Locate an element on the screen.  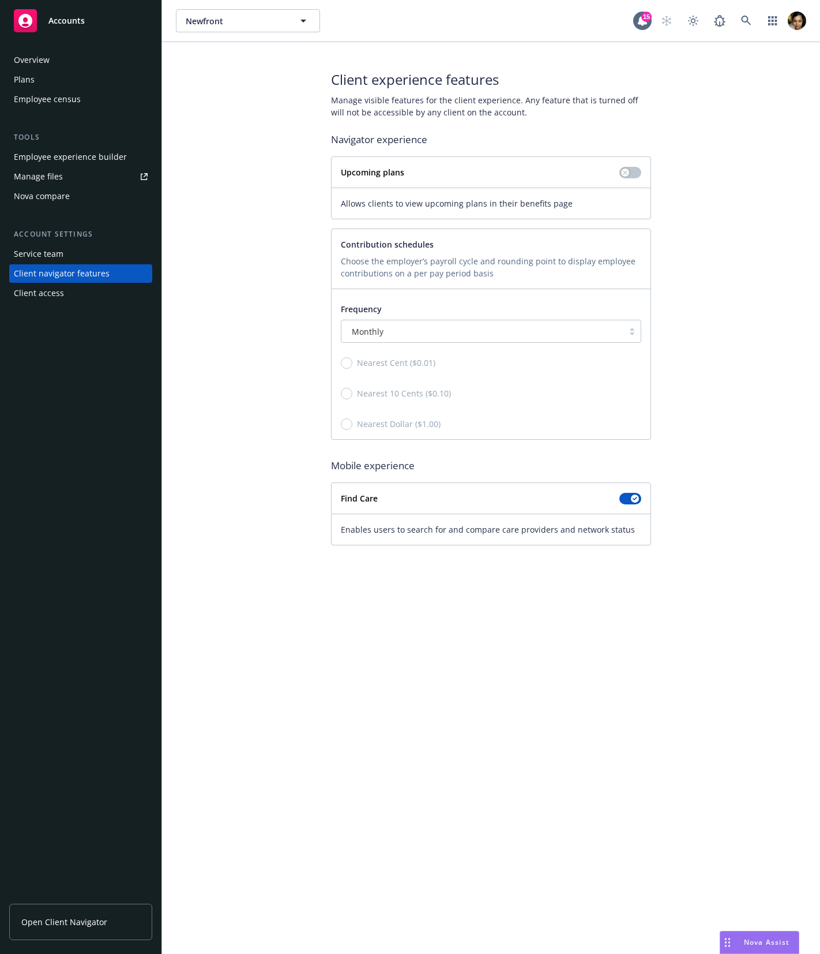
div: Employee census is located at coordinates (47, 99).